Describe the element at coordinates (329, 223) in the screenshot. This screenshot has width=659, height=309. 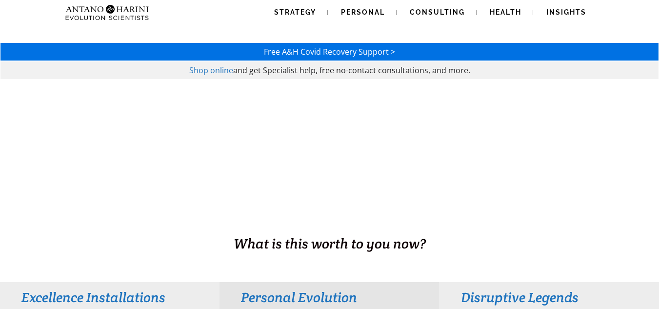
I see `h1: BUSINESS. HEALTH. Family. Legacy` at that location.